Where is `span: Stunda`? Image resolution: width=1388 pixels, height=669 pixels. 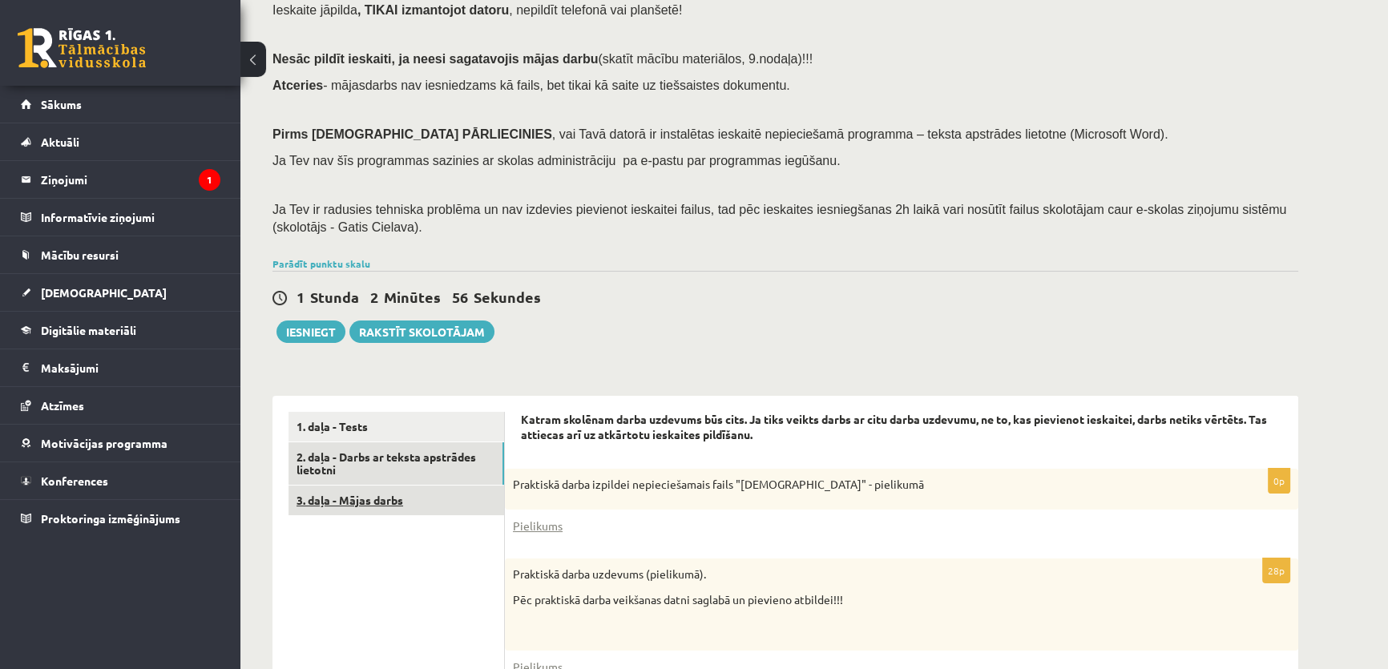
span: Stunda is located at coordinates (334, 296).